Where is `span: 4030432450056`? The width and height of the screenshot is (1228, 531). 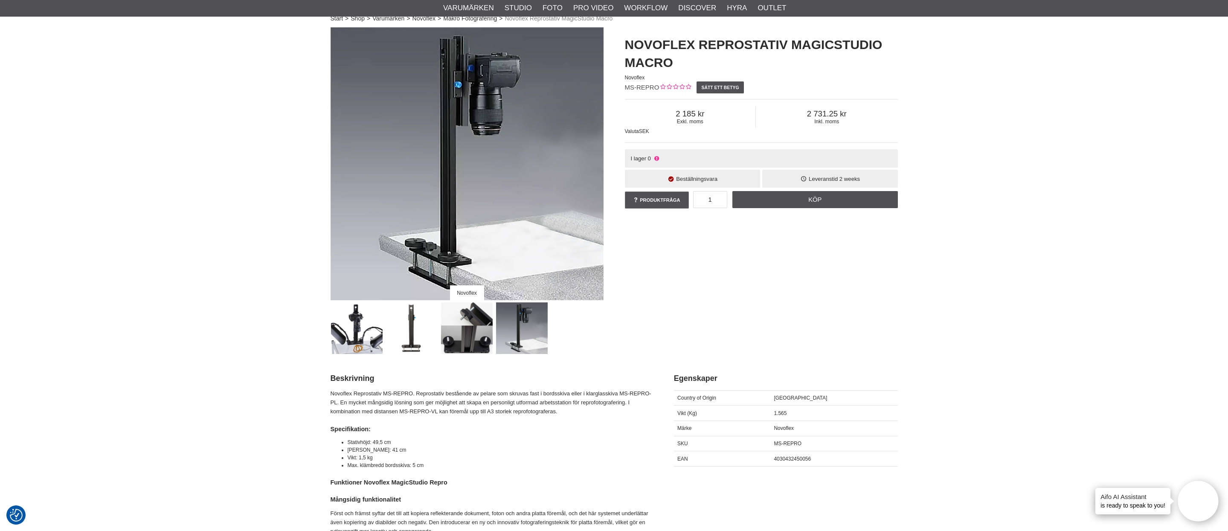 span: 4030432450056 is located at coordinates (792, 459).